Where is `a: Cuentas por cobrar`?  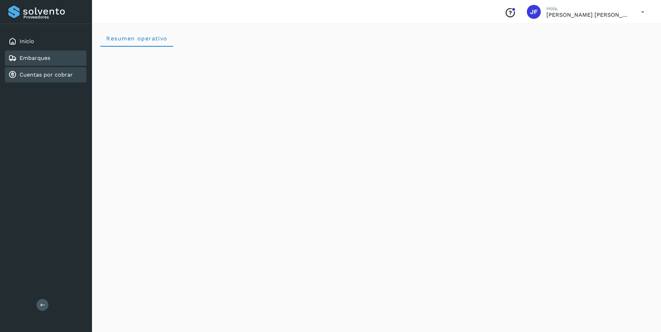
a: Cuentas por cobrar is located at coordinates (46, 75).